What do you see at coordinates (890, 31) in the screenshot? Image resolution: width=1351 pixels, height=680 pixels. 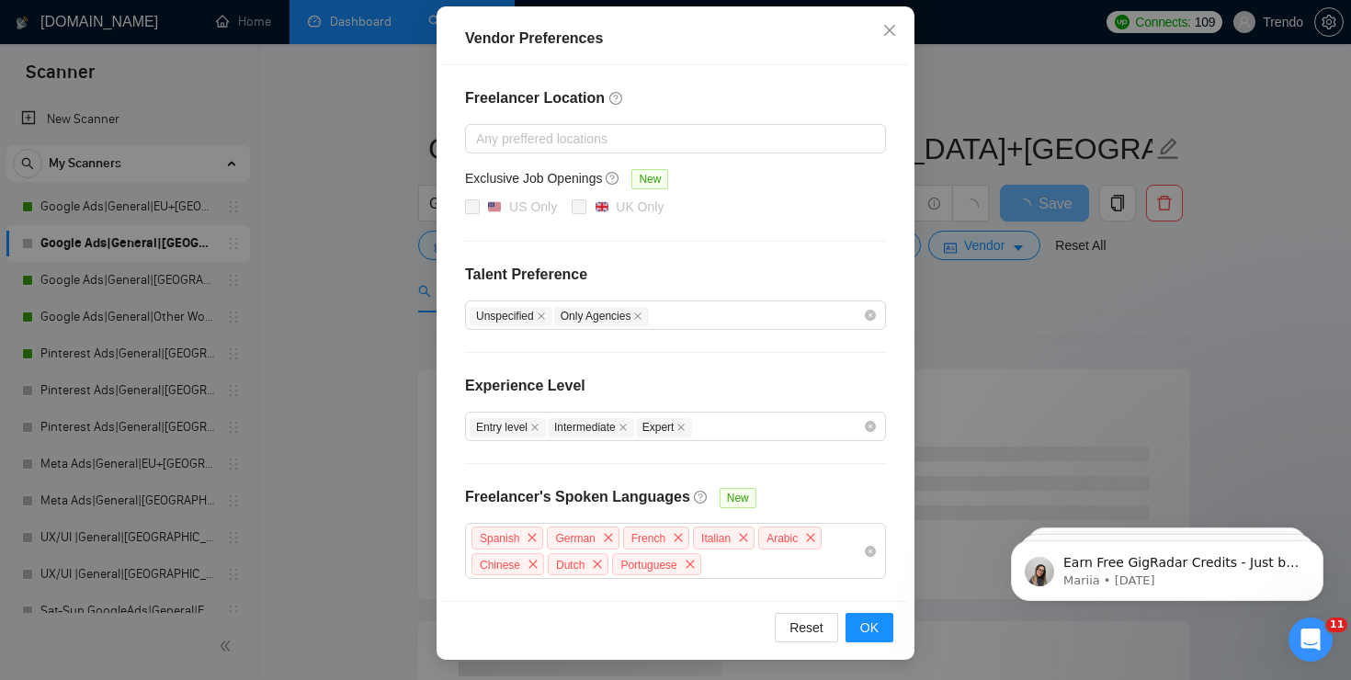 I see `button: Close` at bounding box center [890, 31].